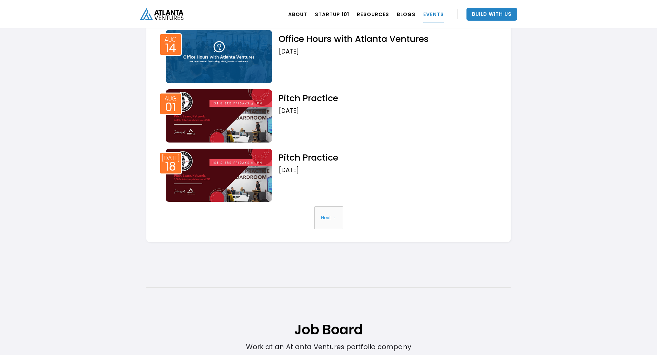 Image resolution: width=657 pixels, height=355 pixels. What do you see at coordinates (434, 14) in the screenshot?
I see `a: EVENTS` at bounding box center [434, 14].